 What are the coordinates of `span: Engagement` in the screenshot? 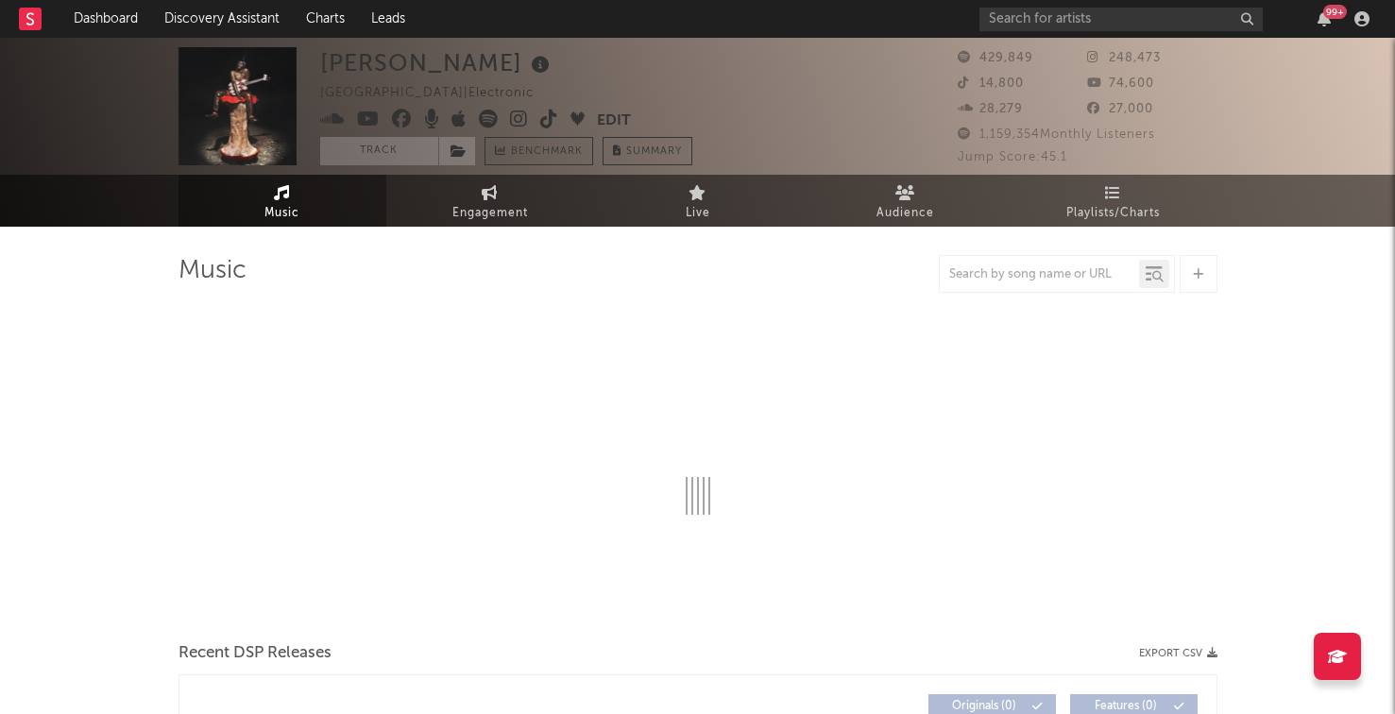 It's located at (490, 213).